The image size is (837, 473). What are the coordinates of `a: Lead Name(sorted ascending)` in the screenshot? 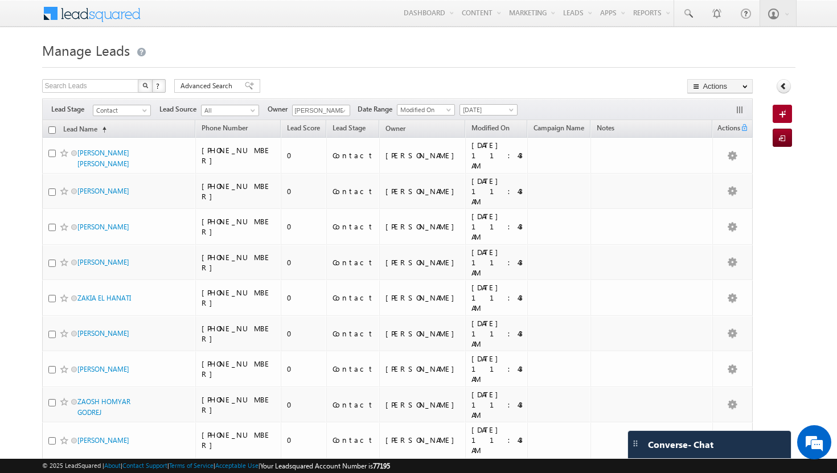 It's located at (85, 130).